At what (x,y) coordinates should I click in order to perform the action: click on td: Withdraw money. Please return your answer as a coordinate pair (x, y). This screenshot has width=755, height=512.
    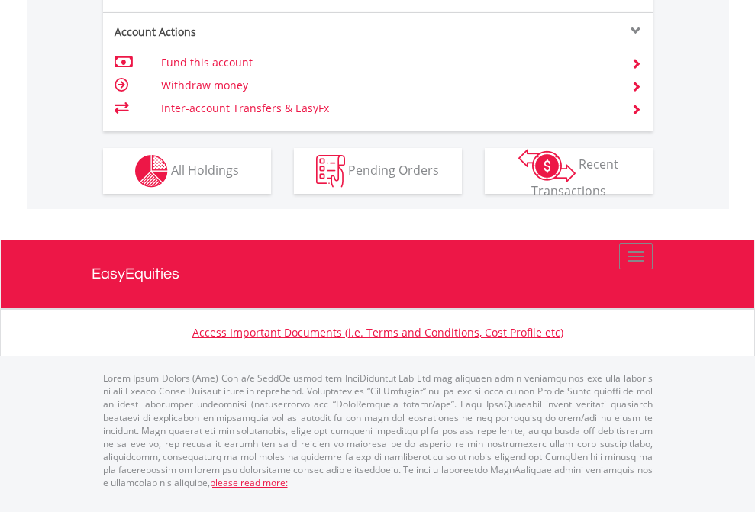
    Looking at the image, I should click on (386, 86).